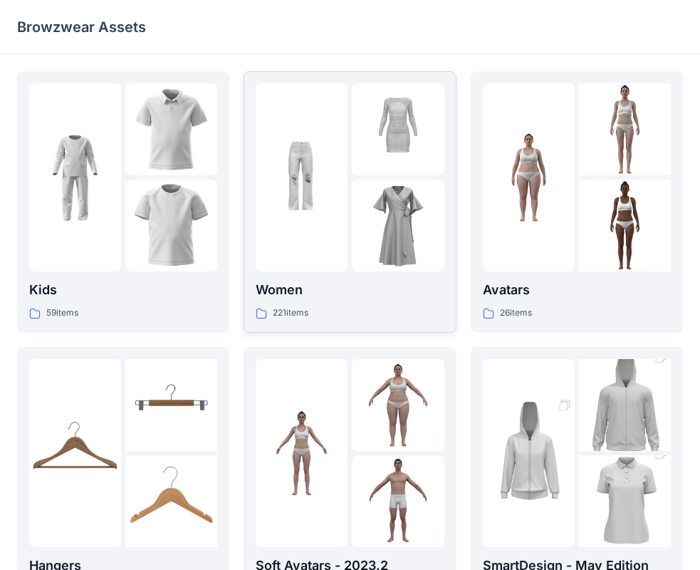 The height and width of the screenshot is (570, 700). What do you see at coordinates (123, 290) in the screenshot?
I see `p: Kids` at bounding box center [123, 290].